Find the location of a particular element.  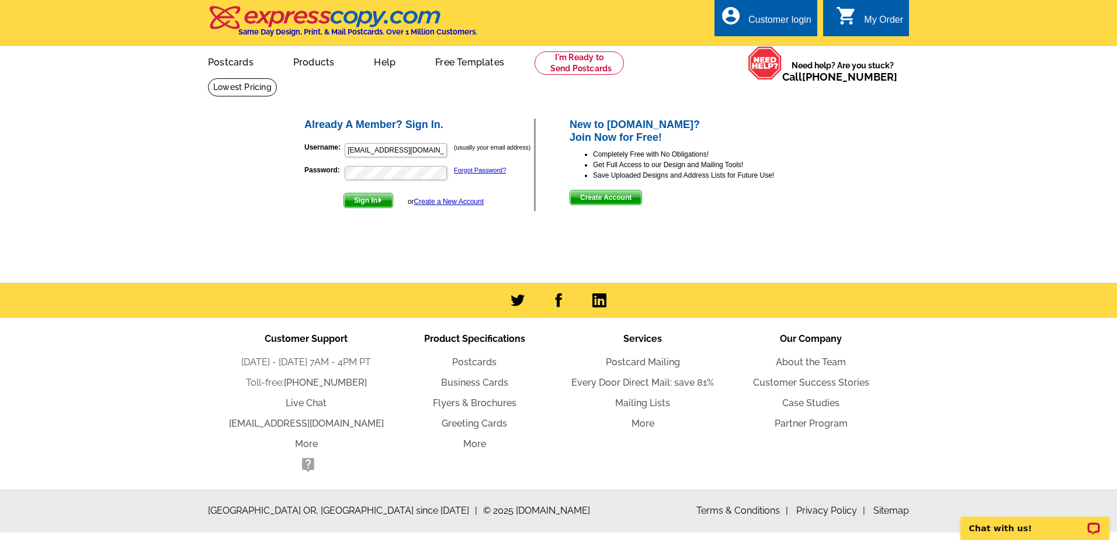

div: or is located at coordinates (446, 202).